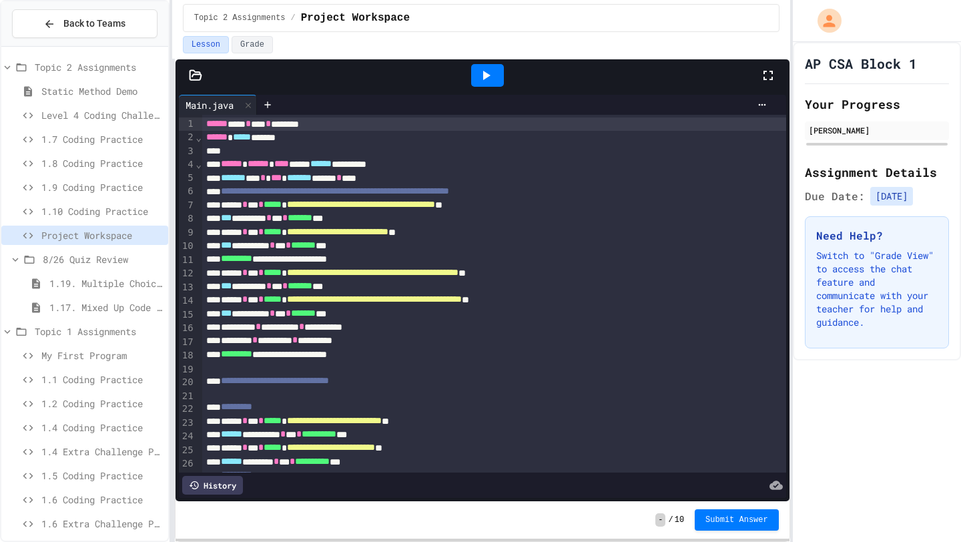 Image resolution: width=961 pixels, height=542 pixels. I want to click on span: 1.2 Coding Practice, so click(102, 403).